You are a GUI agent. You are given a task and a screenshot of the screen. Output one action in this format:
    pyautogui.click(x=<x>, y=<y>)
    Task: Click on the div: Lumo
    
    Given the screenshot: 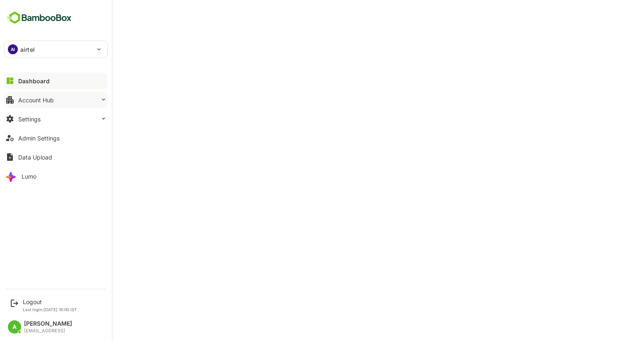 What is the action you would take?
    pyautogui.click(x=29, y=176)
    